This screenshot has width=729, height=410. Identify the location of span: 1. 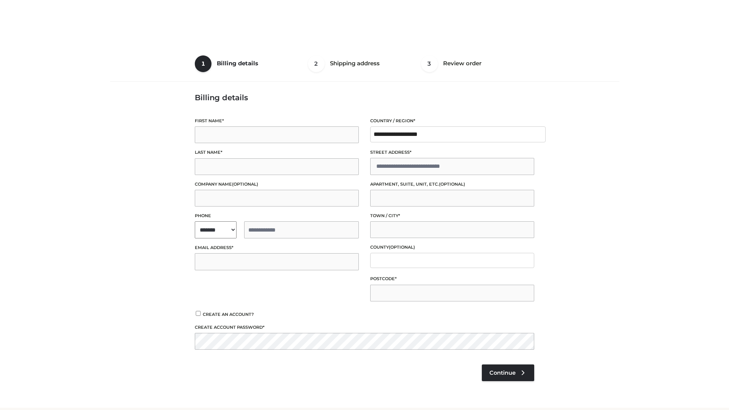
(203, 64).